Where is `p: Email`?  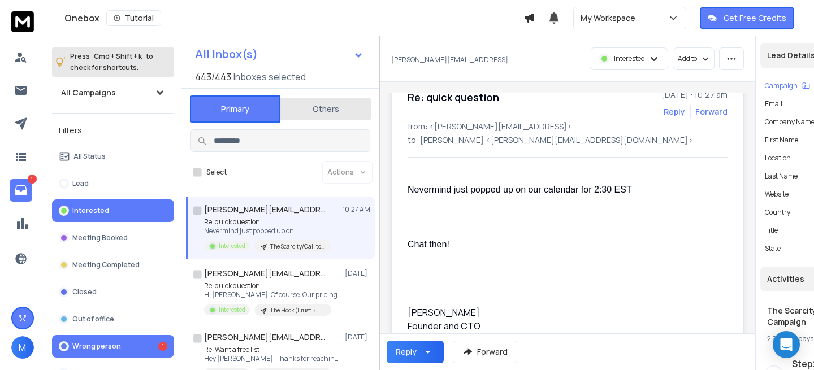
p: Email is located at coordinates (773, 104).